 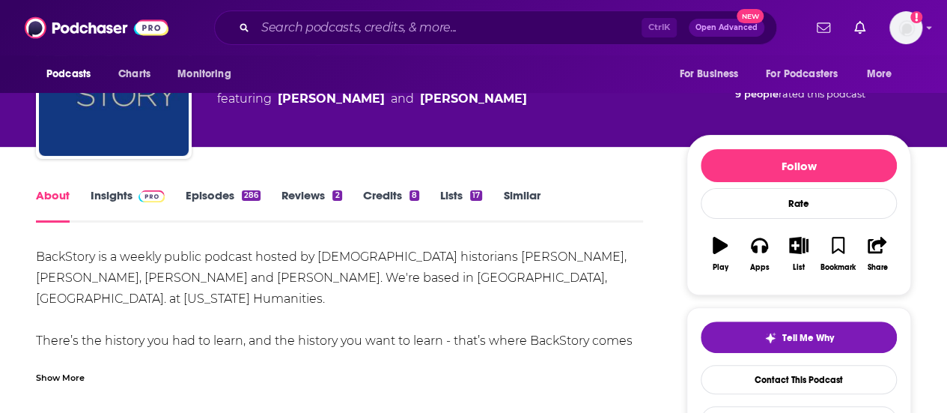 What do you see at coordinates (838, 267) in the screenshot?
I see `div: Bookmark` at bounding box center [838, 267].